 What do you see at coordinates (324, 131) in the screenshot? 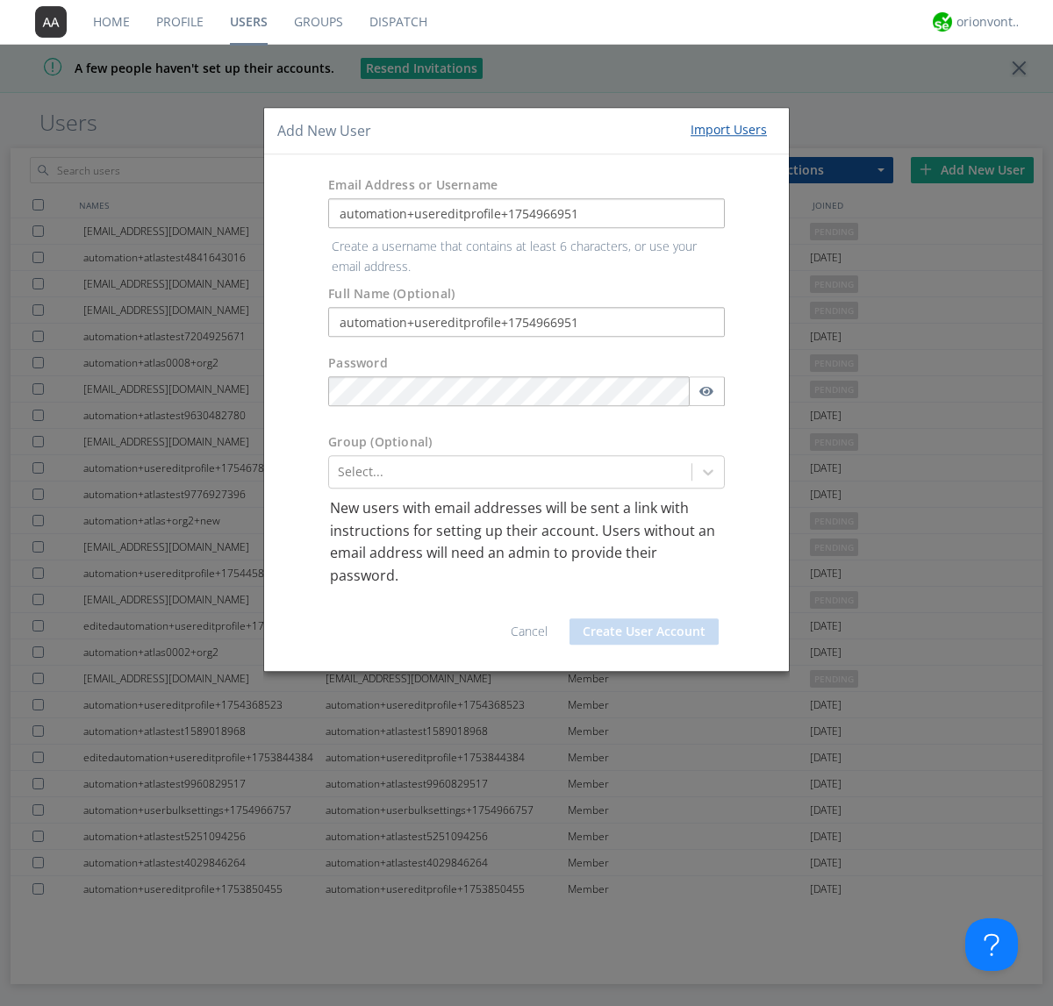
I see `h4: Add New User` at bounding box center [324, 131].